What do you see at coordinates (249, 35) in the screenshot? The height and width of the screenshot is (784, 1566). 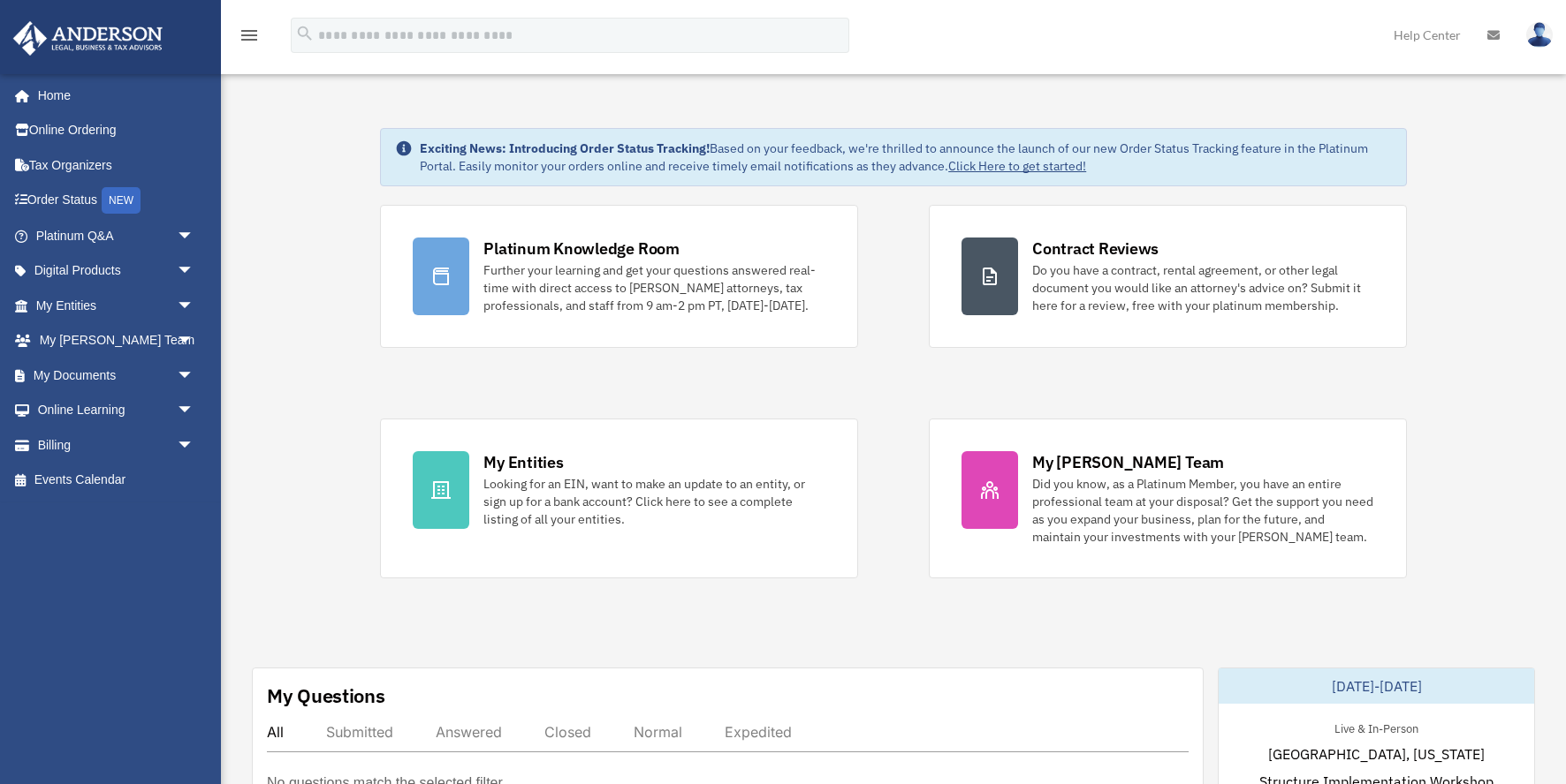 I see `i: menu` at bounding box center [249, 35].